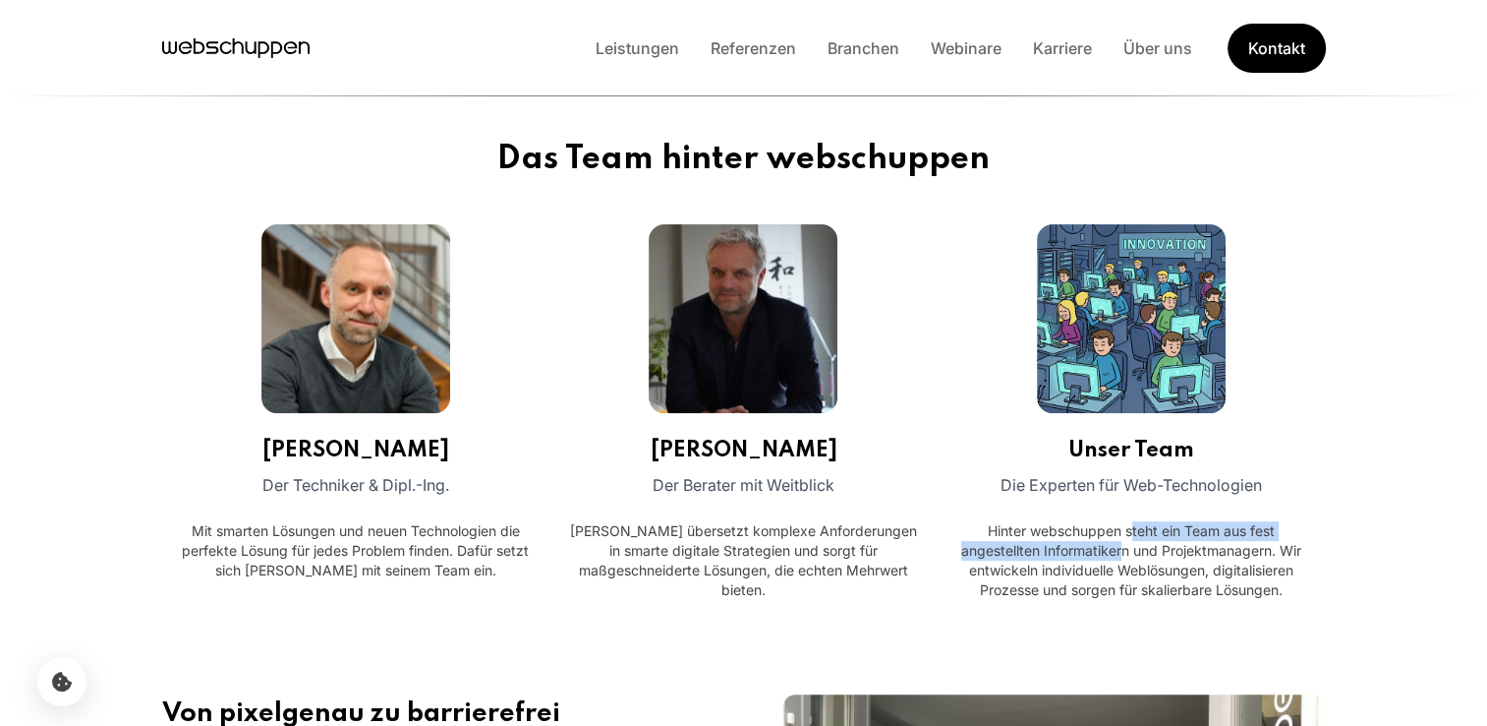  Describe the element at coordinates (966, 48) in the screenshot. I see `a: Webinare` at that location.